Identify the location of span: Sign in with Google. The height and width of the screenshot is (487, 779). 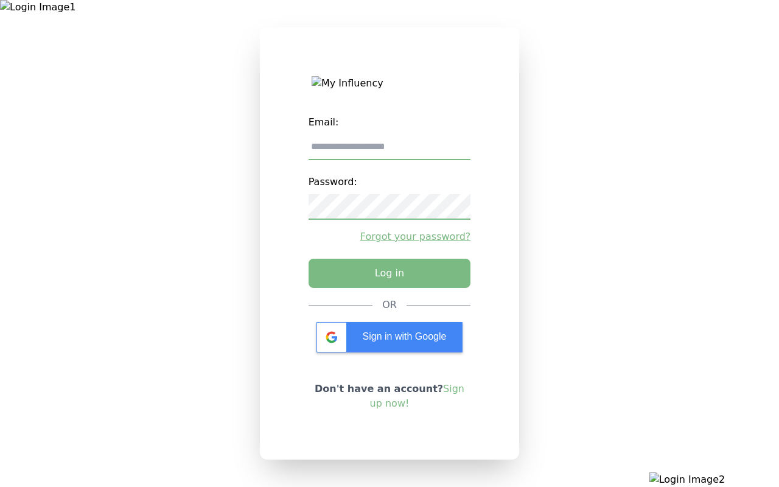
(405, 336).